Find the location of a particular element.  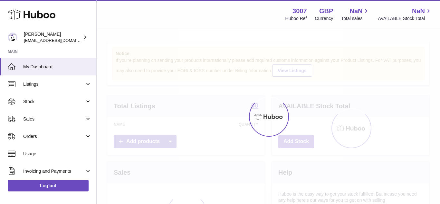

a: NaN AVAILABLE Stock Total is located at coordinates (405, 14).